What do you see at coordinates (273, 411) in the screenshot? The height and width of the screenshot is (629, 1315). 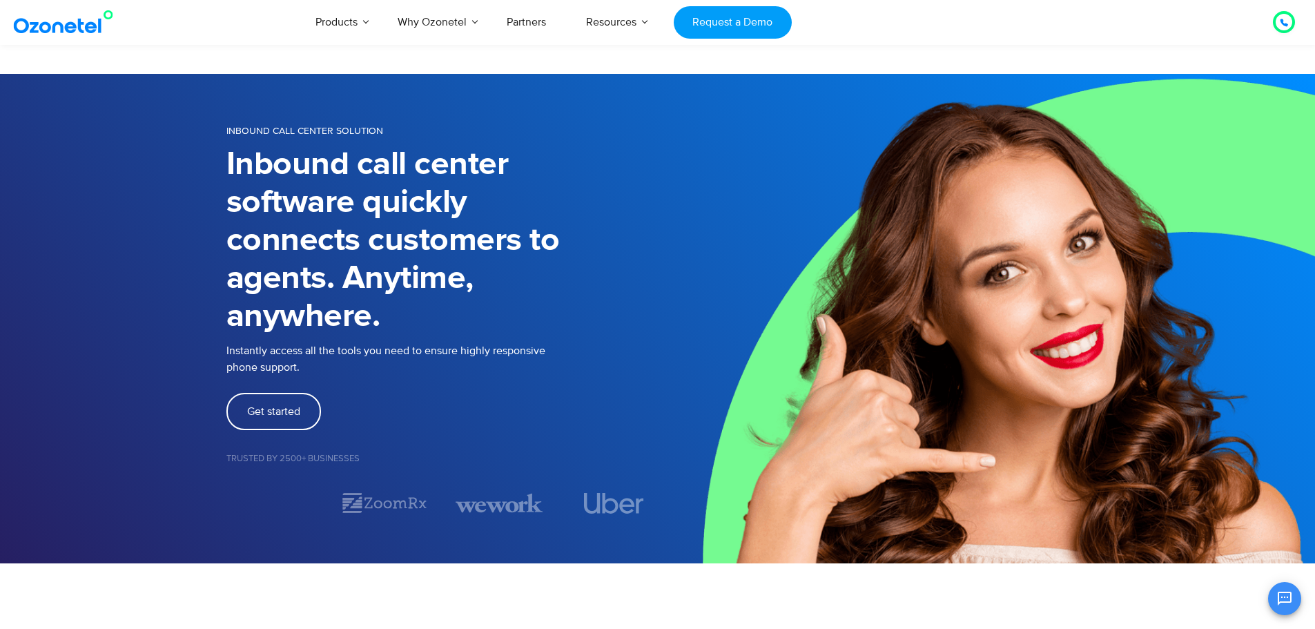 I see `span: Get started` at bounding box center [273, 411].